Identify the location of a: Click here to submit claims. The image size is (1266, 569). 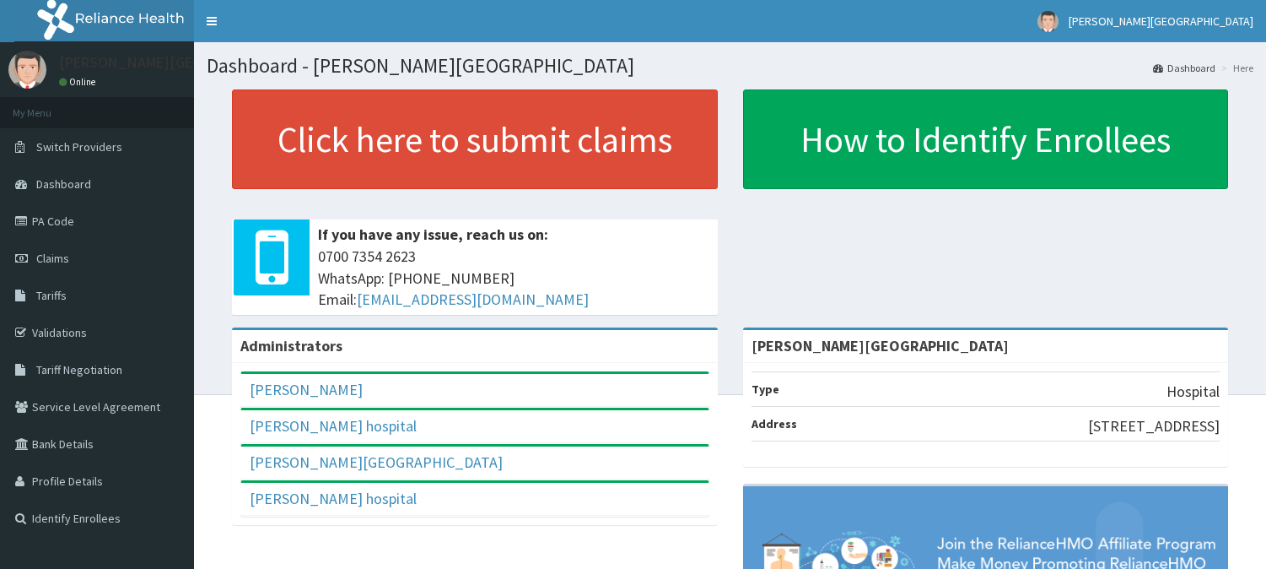
(475, 139).